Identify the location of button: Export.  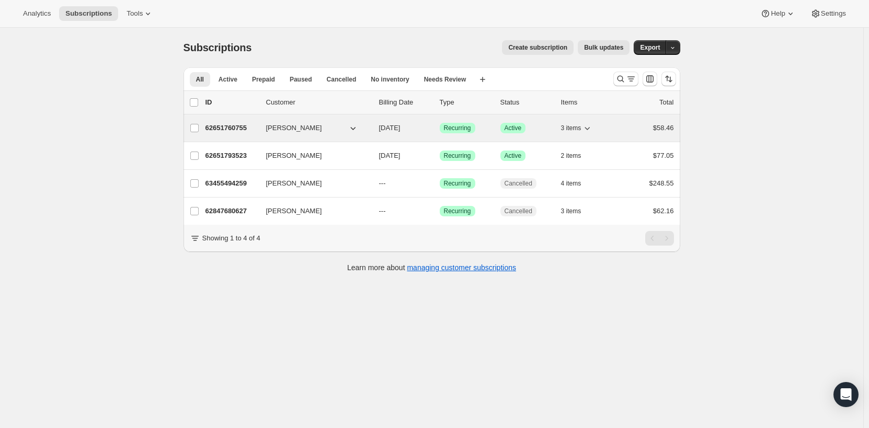
(650, 48).